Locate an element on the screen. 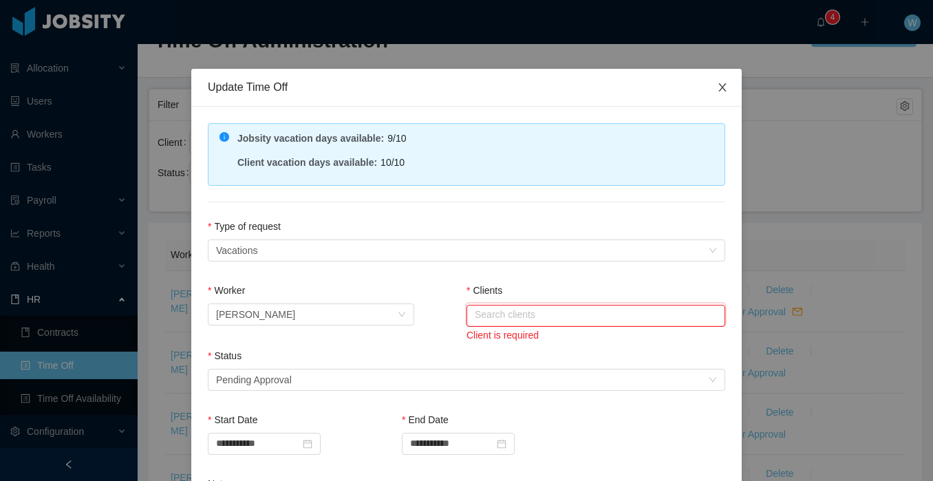 The image size is (933, 481). label: Clients is located at coordinates (484, 290).